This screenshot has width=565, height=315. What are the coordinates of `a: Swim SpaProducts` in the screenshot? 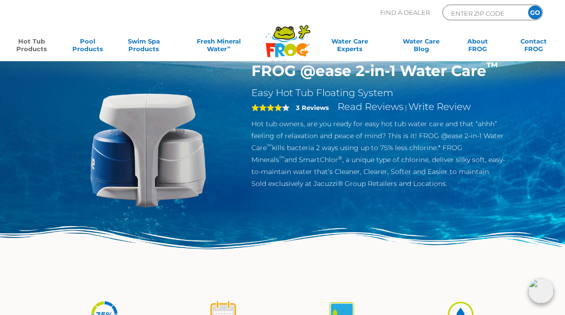 It's located at (144, 47).